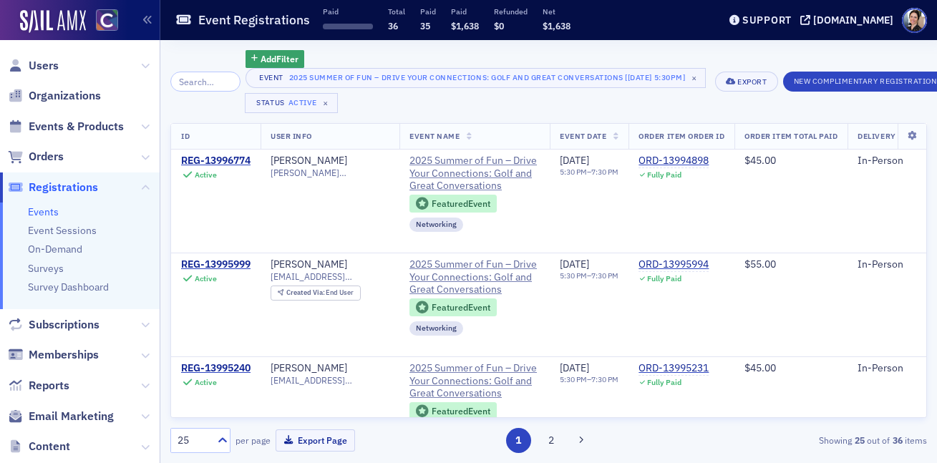  I want to click on a: Memberships, so click(53, 355).